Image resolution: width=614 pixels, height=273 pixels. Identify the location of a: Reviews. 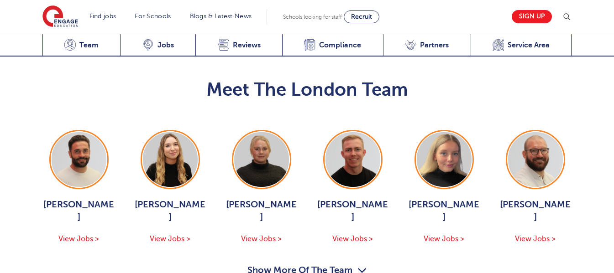
(239, 45).